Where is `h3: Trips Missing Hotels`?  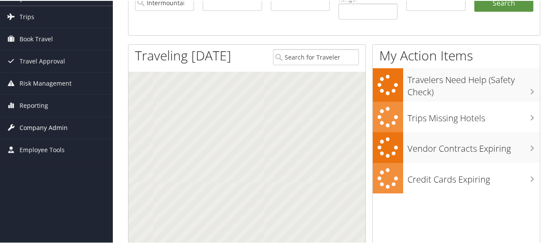 h3: Trips Missing Hotels is located at coordinates (474, 115).